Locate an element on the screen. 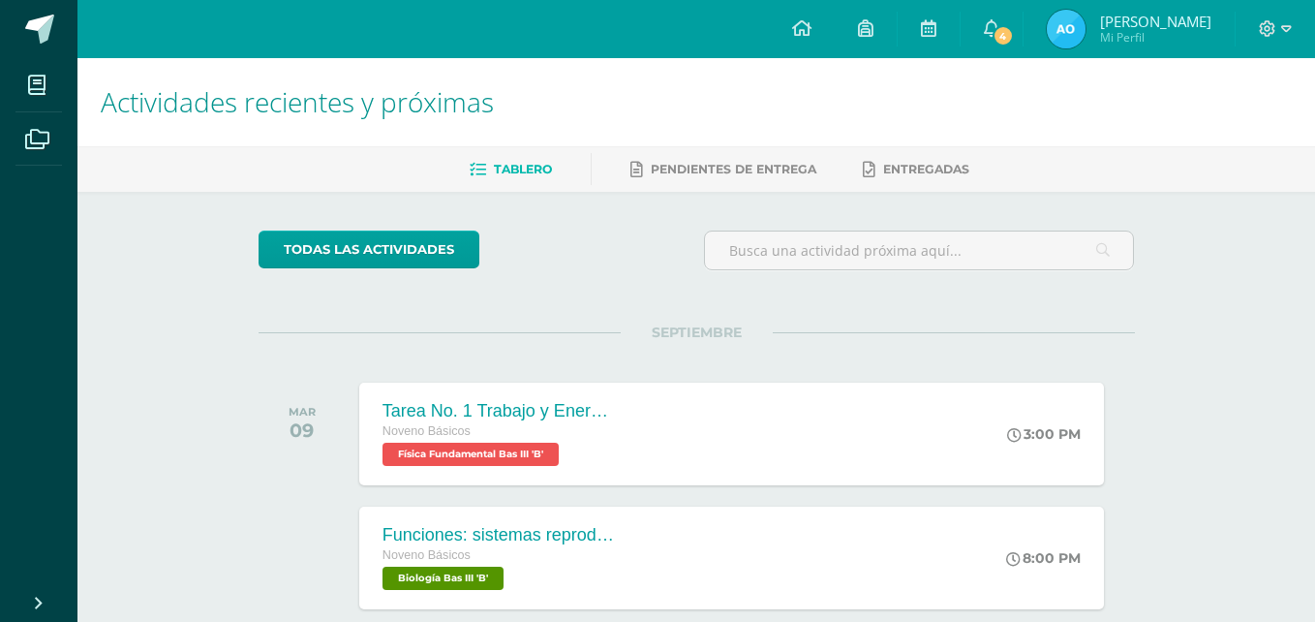  a: Entregadas is located at coordinates (916, 170).